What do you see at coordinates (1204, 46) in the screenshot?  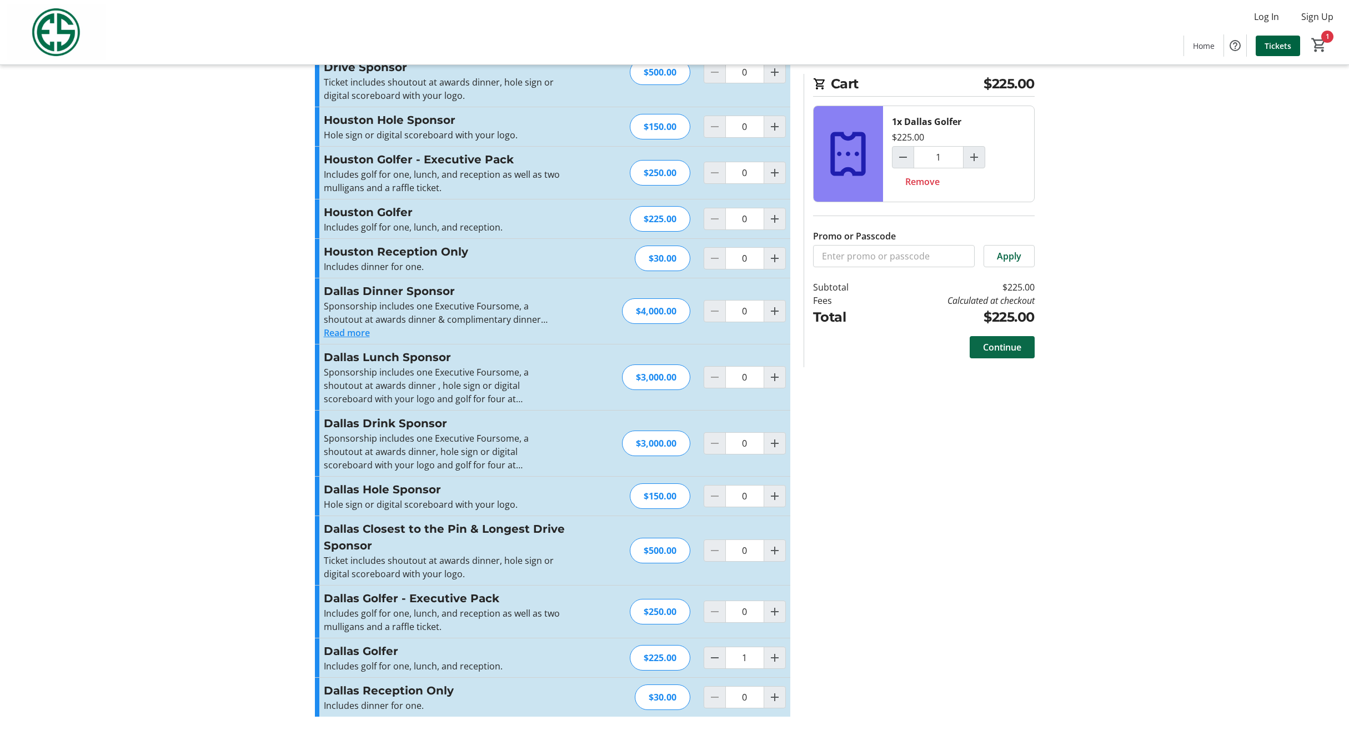 I see `a: Home` at bounding box center [1204, 46].